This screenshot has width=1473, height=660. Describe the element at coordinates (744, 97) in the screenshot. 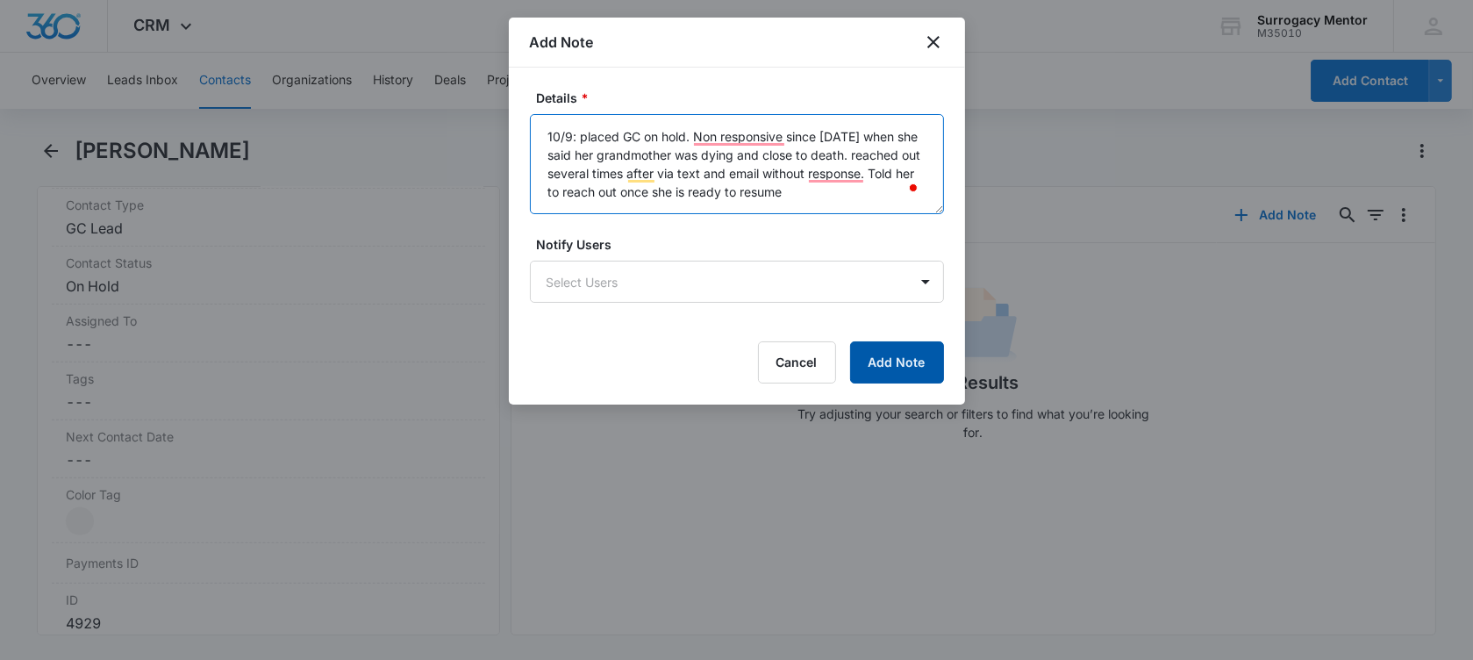

I see `label: Details` at that location.